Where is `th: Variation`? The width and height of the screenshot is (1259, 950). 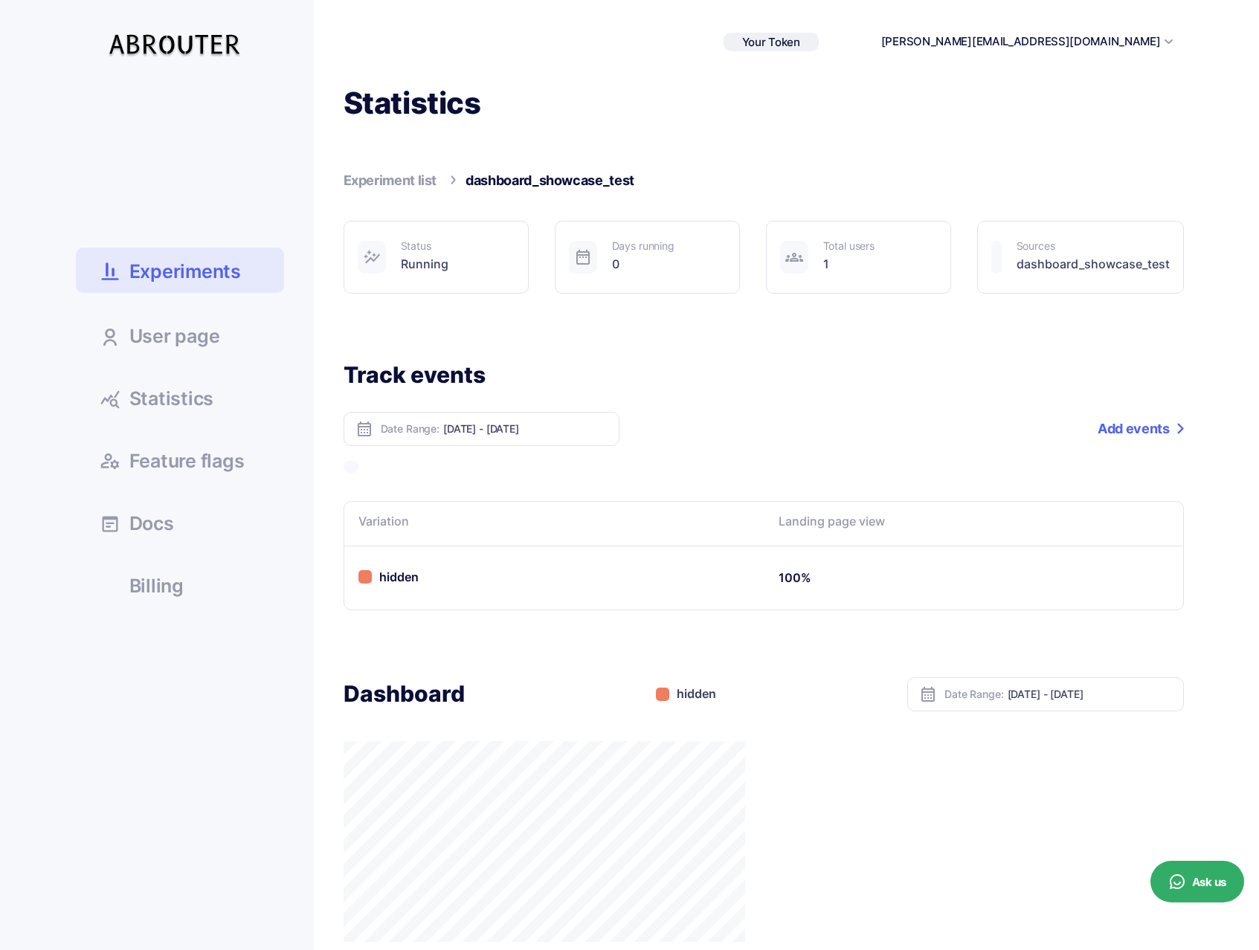 th: Variation is located at coordinates (553, 524).